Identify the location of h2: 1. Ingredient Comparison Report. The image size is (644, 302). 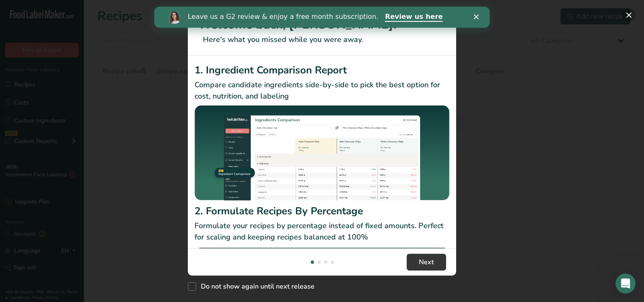
(322, 70).